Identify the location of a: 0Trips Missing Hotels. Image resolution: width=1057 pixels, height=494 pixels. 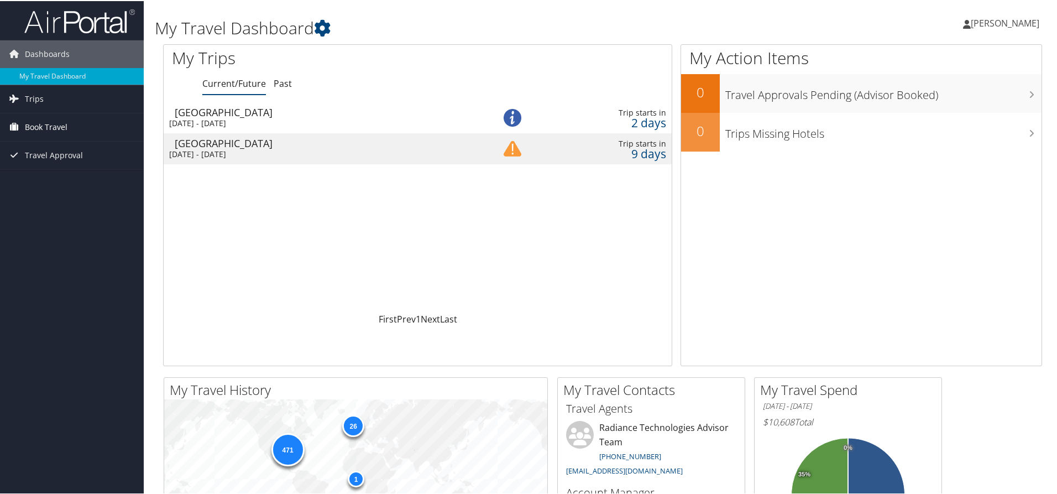
(861, 131).